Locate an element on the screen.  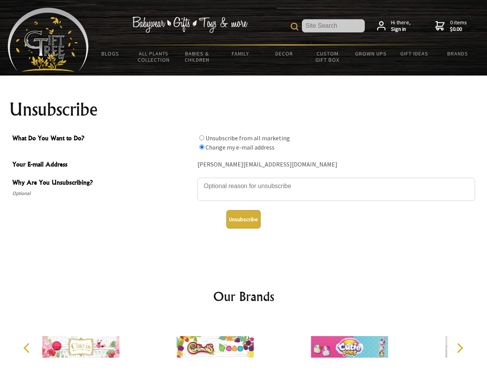
strong: Sign in is located at coordinates (401, 29).